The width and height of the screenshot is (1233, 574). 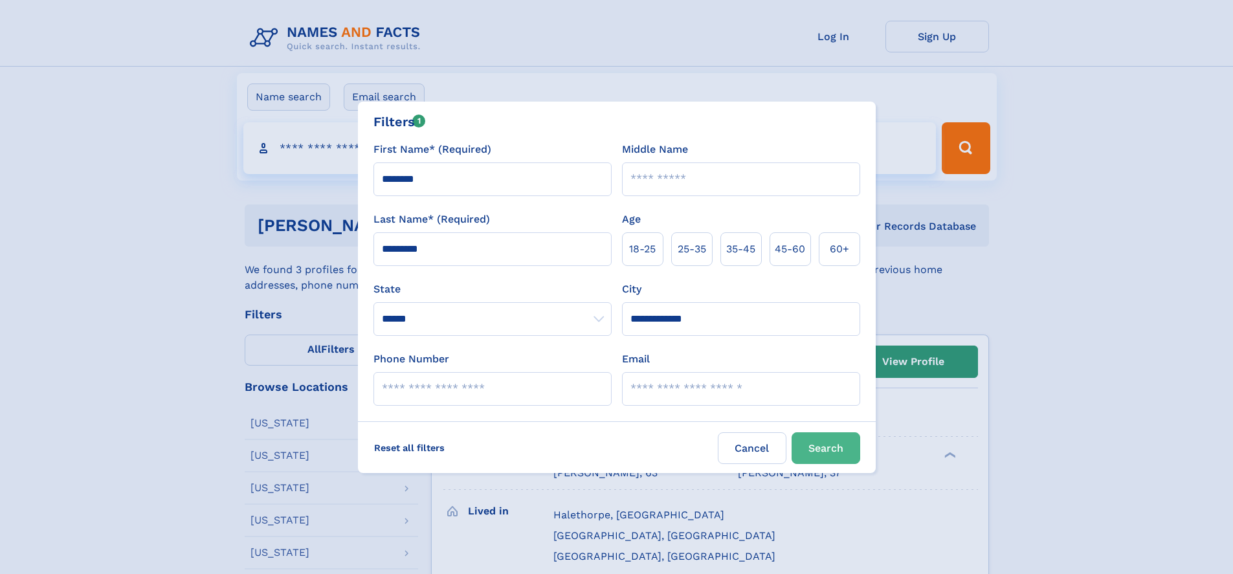 I want to click on label: Email, so click(x=636, y=359).